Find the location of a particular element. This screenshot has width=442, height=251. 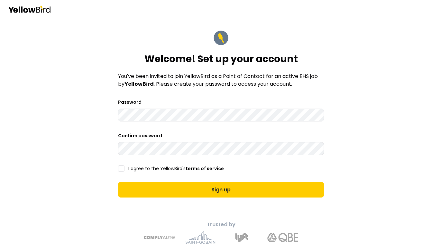

button: Sign up is located at coordinates (221, 190).